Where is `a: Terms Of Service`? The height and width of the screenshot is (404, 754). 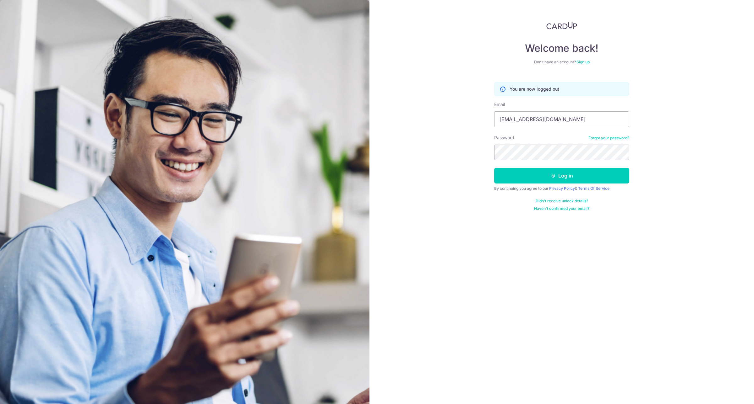
a: Terms Of Service is located at coordinates (593, 188).